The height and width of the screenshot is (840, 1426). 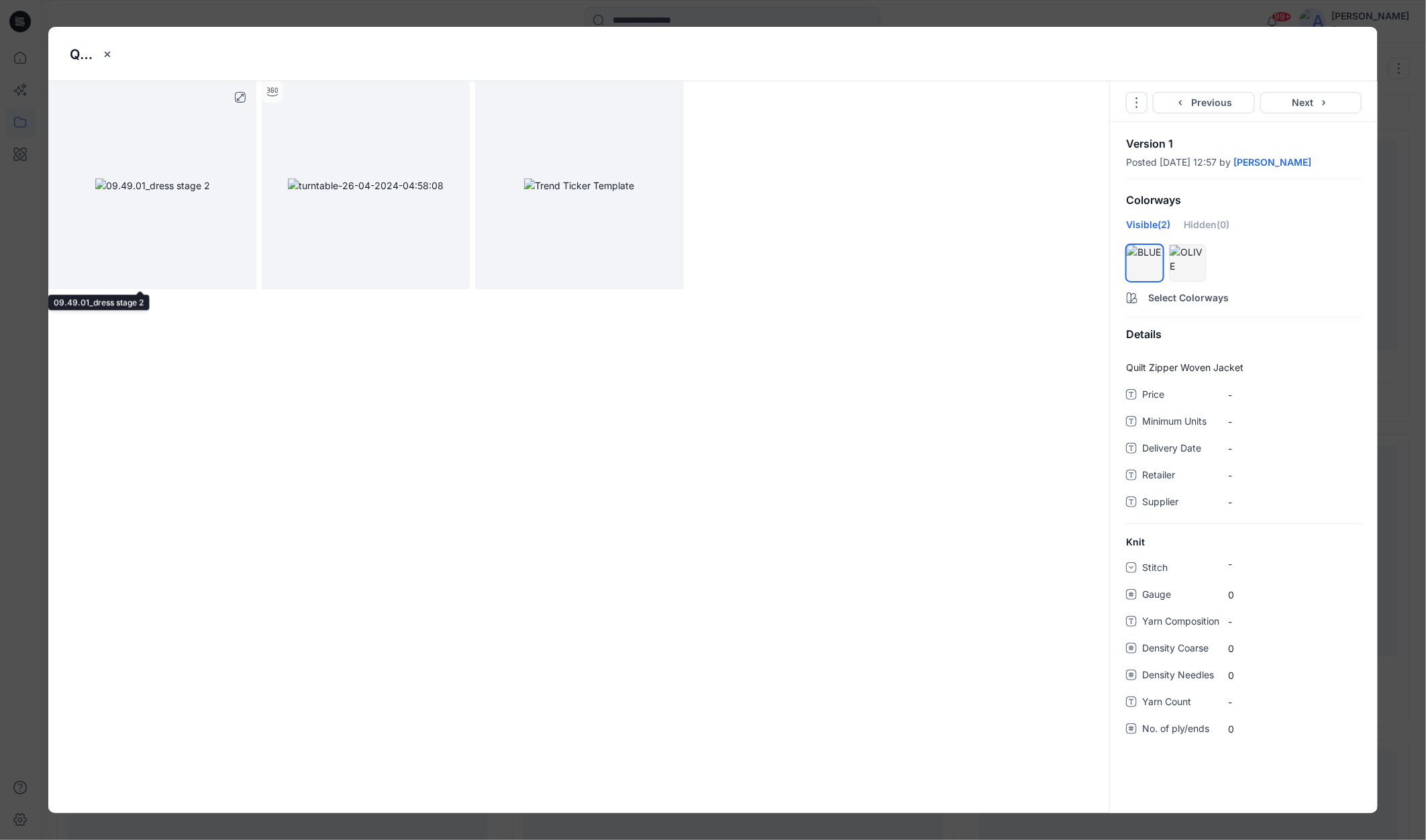 What do you see at coordinates (1182, 423) in the screenshot?
I see `span: Minimum Units` at bounding box center [1182, 423].